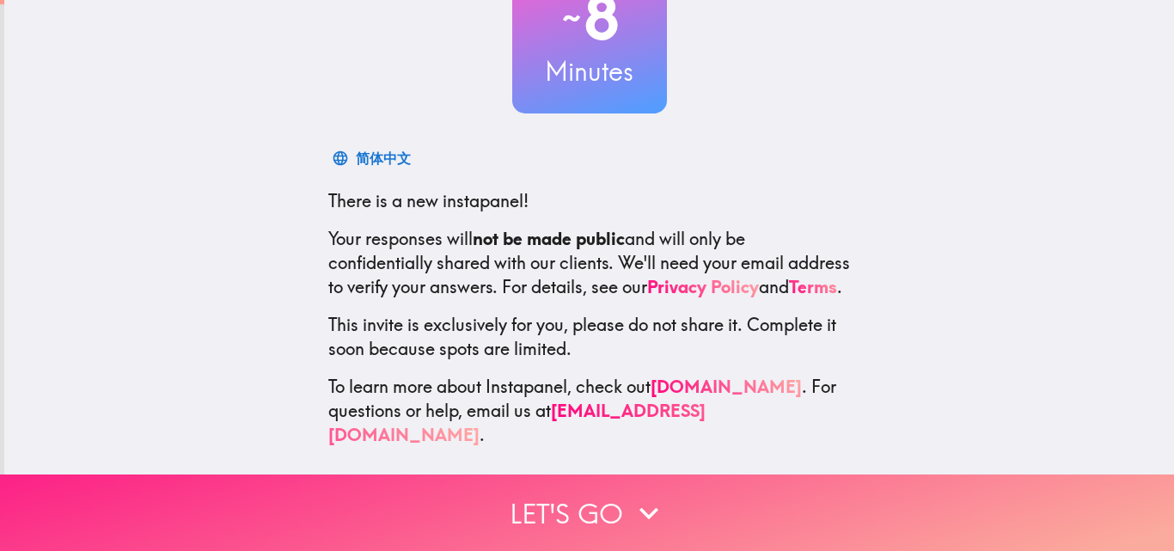  I want to click on div: 简体中文, so click(383, 158).